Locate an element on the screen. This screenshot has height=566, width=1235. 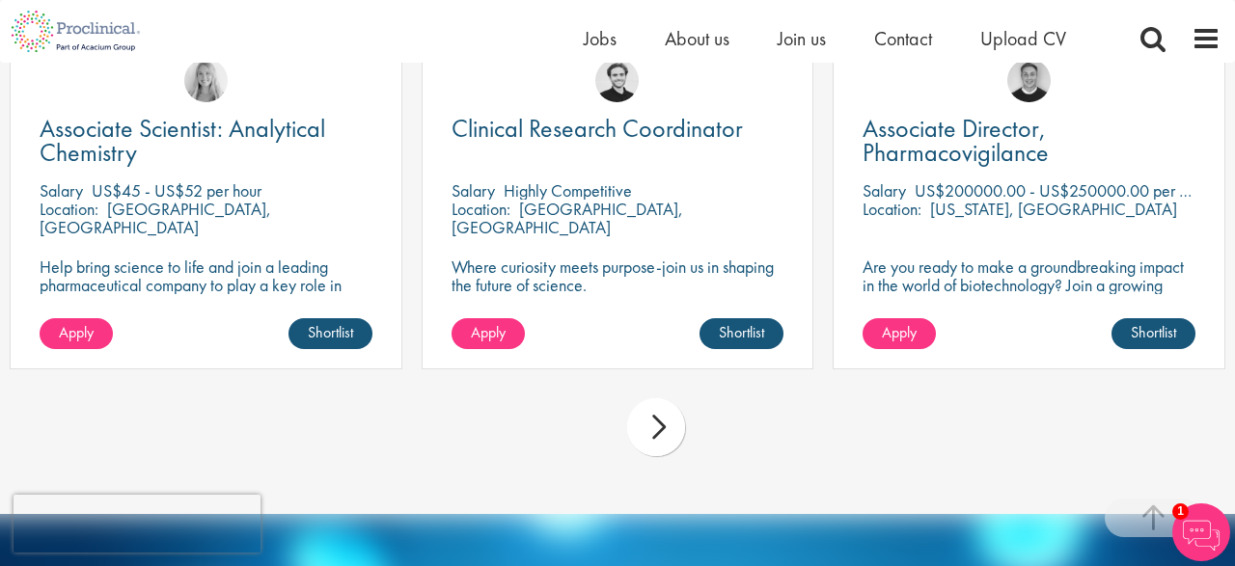
span: About us is located at coordinates (696, 39).